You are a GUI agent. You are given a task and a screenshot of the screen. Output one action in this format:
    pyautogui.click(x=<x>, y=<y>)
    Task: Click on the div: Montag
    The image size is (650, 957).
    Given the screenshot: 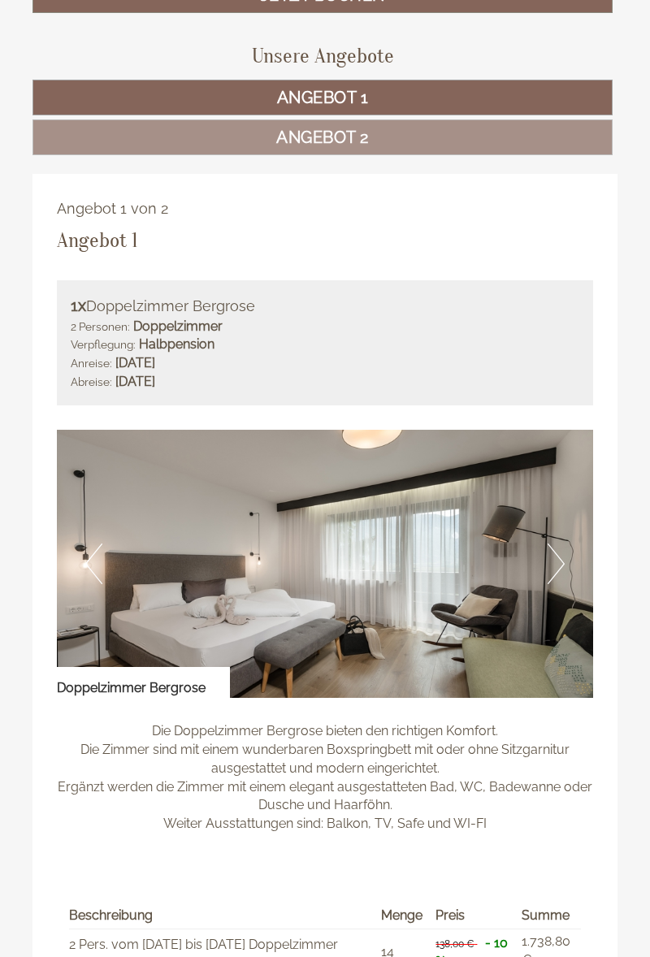 What is the action you would take?
    pyautogui.click(x=268, y=26)
    